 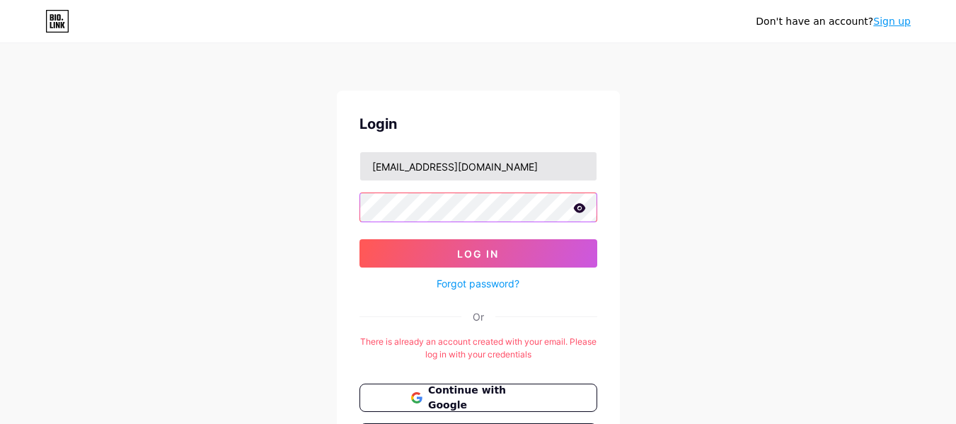 What do you see at coordinates (486, 398) in the screenshot?
I see `span: Continue with Google` at bounding box center [486, 398].